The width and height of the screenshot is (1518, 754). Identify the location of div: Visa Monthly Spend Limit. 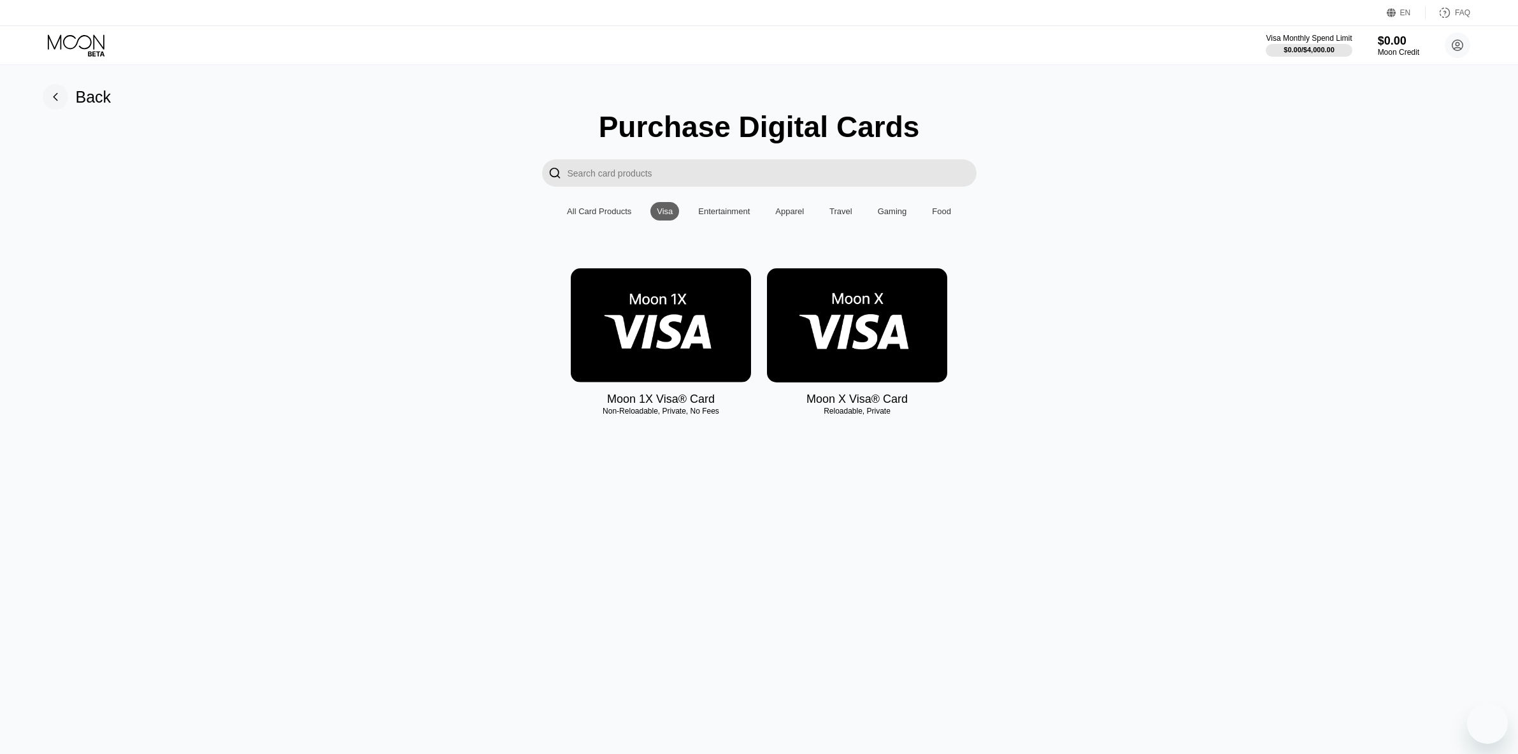
(1309, 38).